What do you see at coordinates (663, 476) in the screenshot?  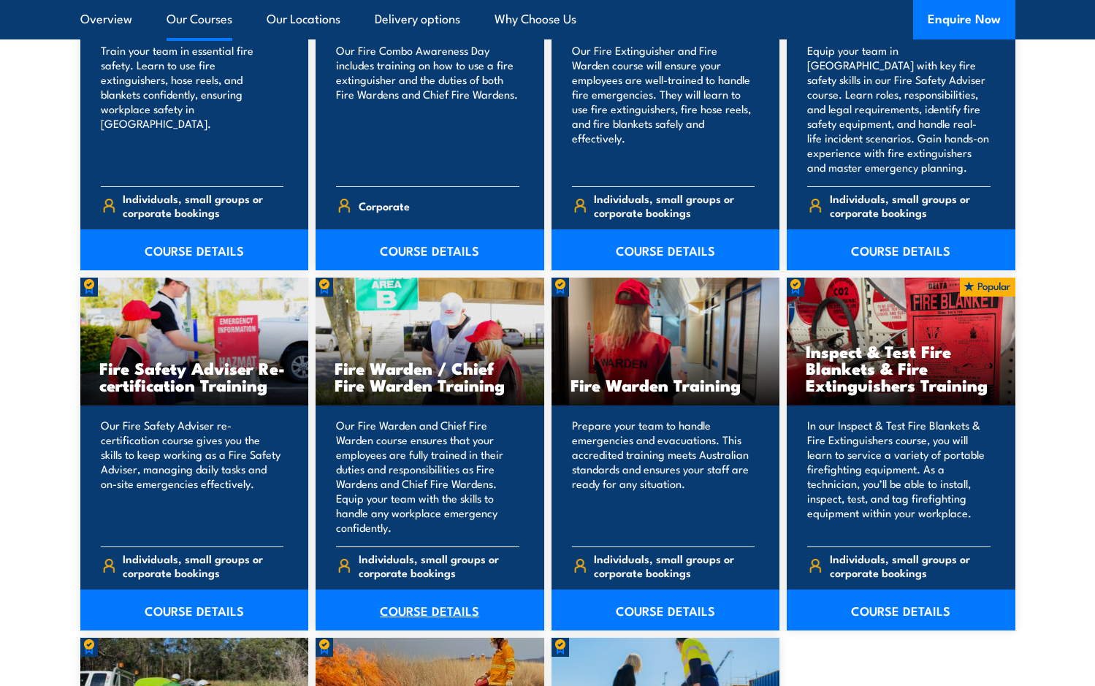 I see `p: Prepare your team to handle emergencies and evacuations. This accredited training meets Australia...` at bounding box center [663, 476].